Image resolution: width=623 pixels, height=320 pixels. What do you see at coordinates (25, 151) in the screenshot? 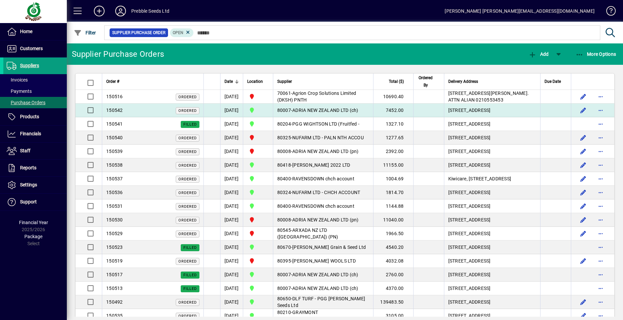
I see `span: Staff` at bounding box center [25, 151].